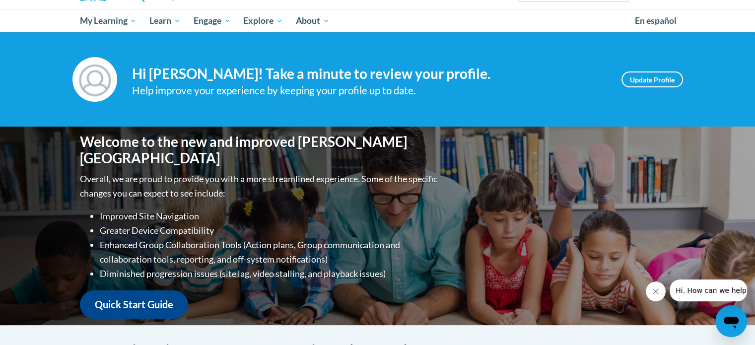  I want to click on li: Diminished progression issues (site lag, video stalling, and playback issues), so click(269, 273).